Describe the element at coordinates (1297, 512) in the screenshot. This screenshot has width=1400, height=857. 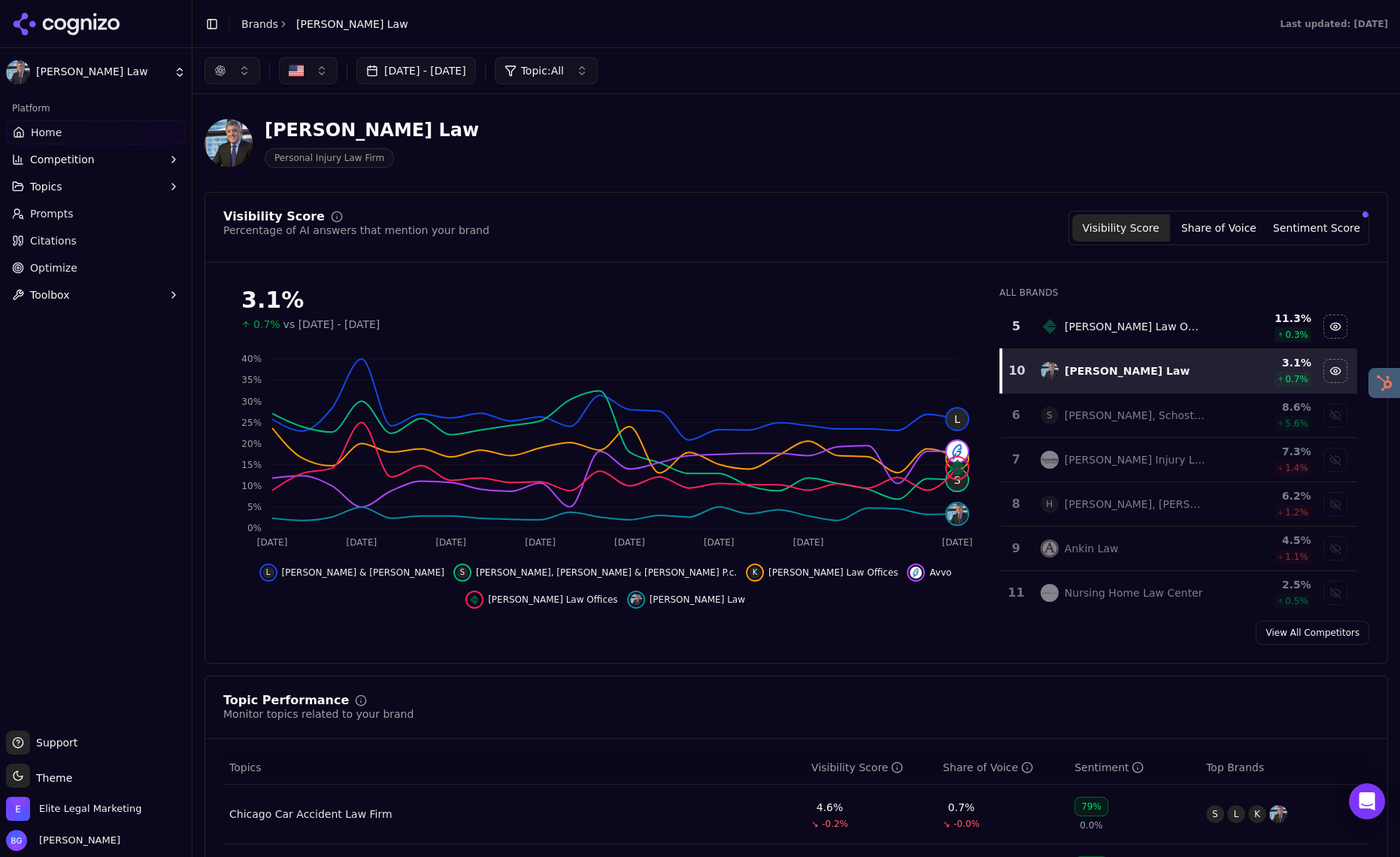
I see `span: 1.2 %` at that location.